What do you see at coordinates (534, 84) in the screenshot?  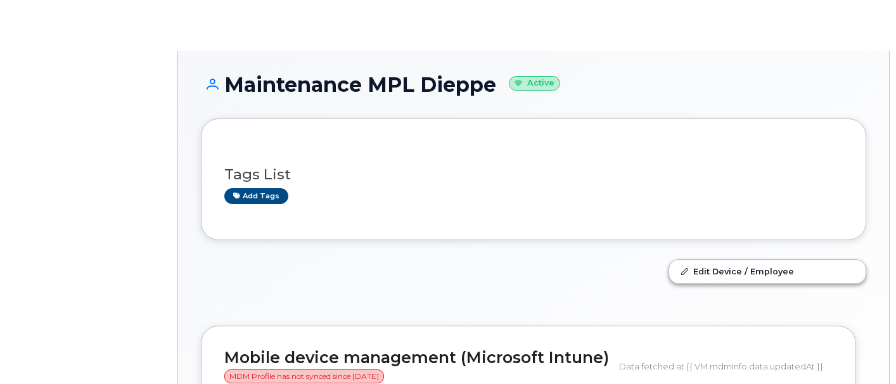 I see `h1: Maintenance MPL Dieppe` at bounding box center [534, 84].